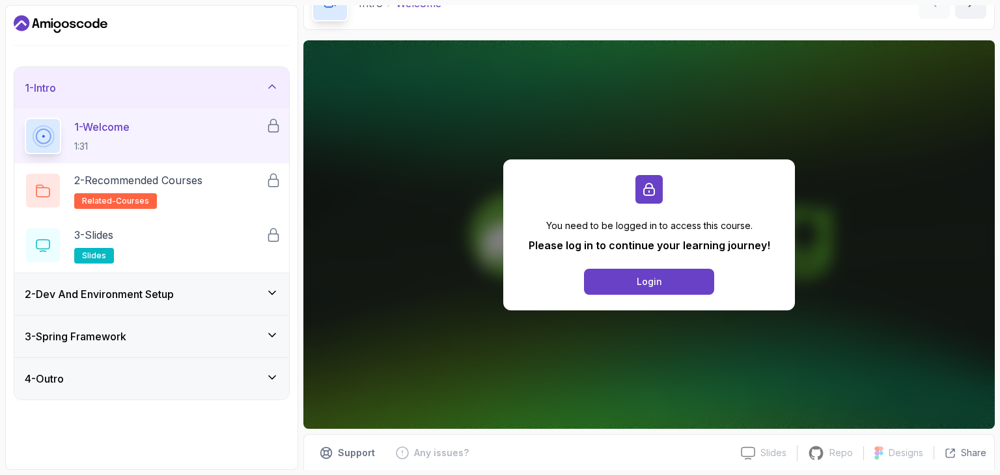 This screenshot has height=475, width=1000. What do you see at coordinates (152, 294) in the screenshot?
I see `button: 2-Dev And Environment Setup` at bounding box center [152, 294].